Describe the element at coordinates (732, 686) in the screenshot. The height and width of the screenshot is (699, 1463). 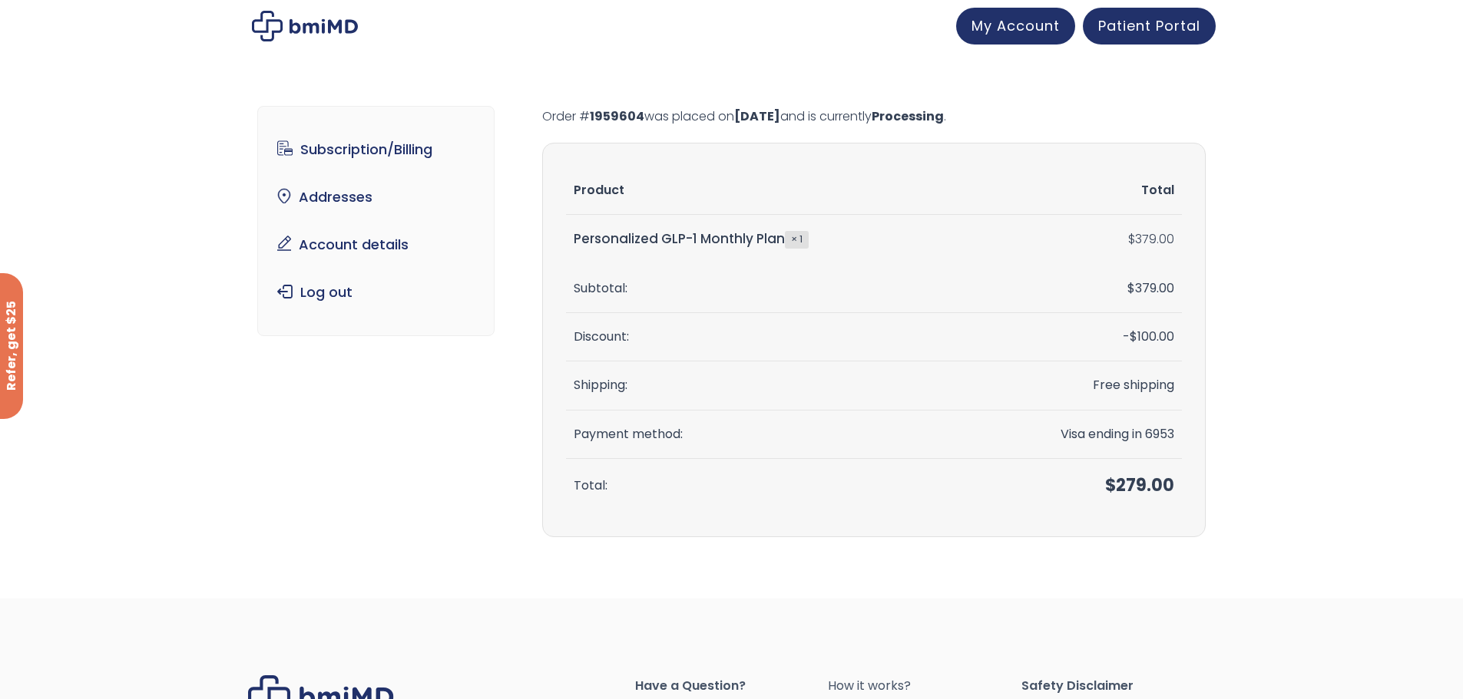
I see `span: Have a Question?` at that location.